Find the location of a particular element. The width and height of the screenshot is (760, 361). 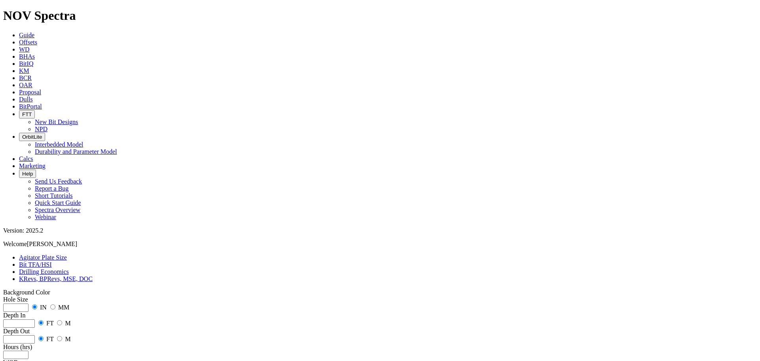

a: Marketing is located at coordinates (32, 166).